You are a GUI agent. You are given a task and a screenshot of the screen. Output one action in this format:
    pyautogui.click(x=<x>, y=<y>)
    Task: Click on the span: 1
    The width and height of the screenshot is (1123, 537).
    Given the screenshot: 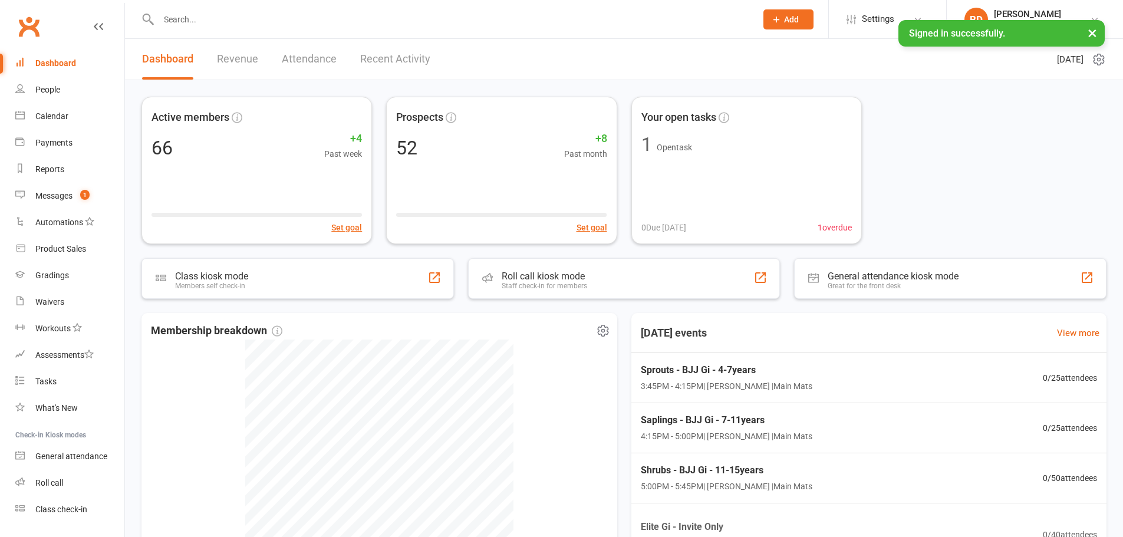 What is the action you would take?
    pyautogui.click(x=85, y=194)
    